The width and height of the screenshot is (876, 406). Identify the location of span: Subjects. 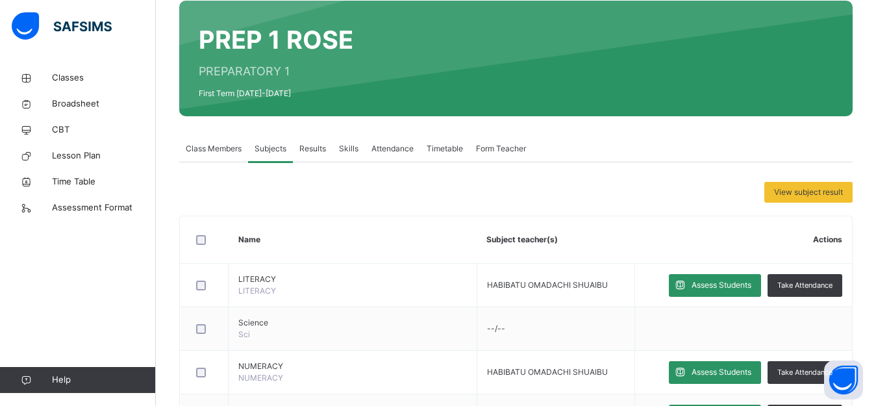
(270, 149).